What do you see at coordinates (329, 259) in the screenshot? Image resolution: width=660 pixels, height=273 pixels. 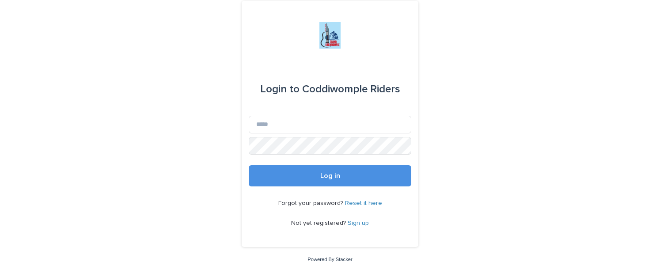 I see `a: Powered By Stacker` at bounding box center [329, 259].